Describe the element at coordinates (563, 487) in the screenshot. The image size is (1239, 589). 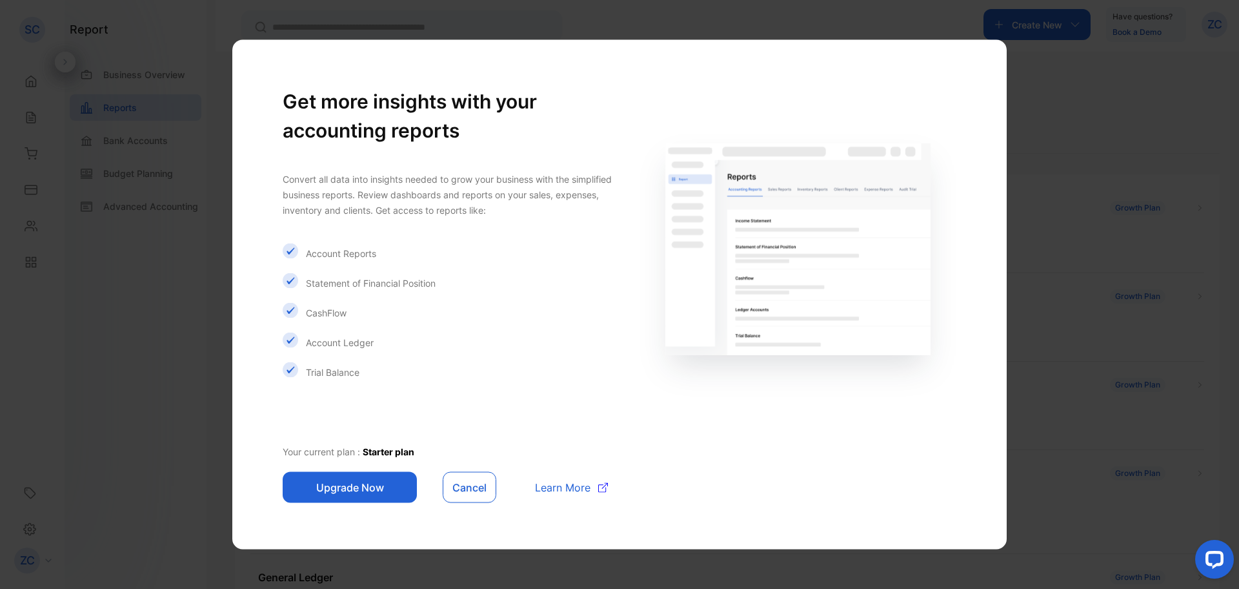
I see `span: Learn More` at that location.